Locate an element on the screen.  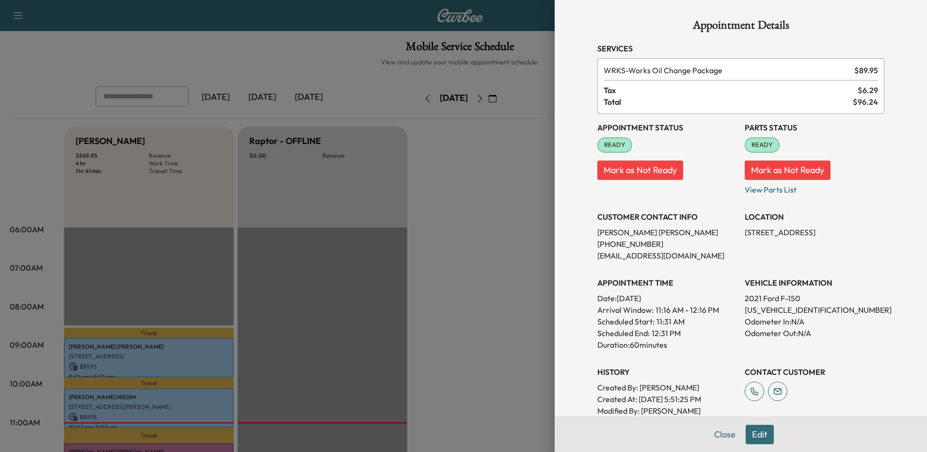
h3: Appointment Status is located at coordinates (667, 128).